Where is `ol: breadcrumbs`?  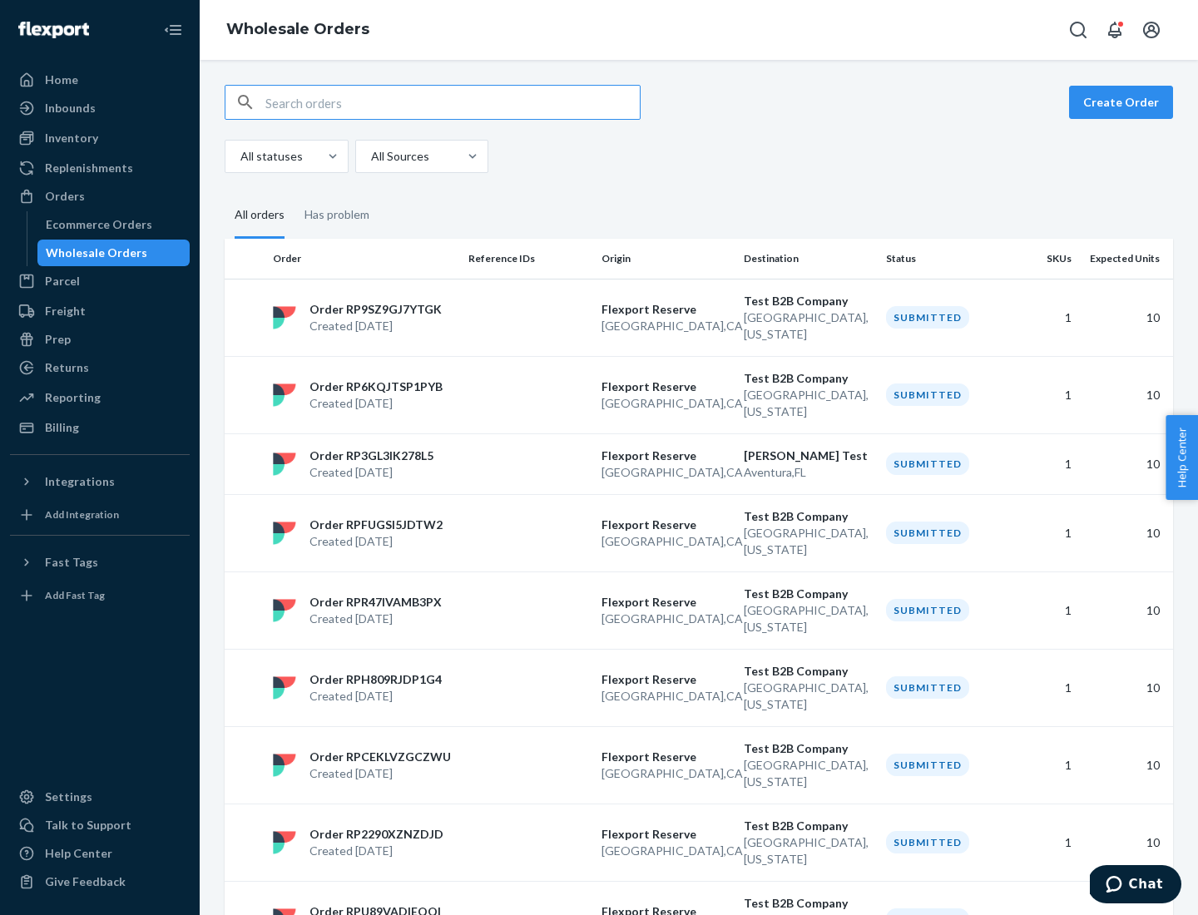
ol: breadcrumbs is located at coordinates (298, 30).